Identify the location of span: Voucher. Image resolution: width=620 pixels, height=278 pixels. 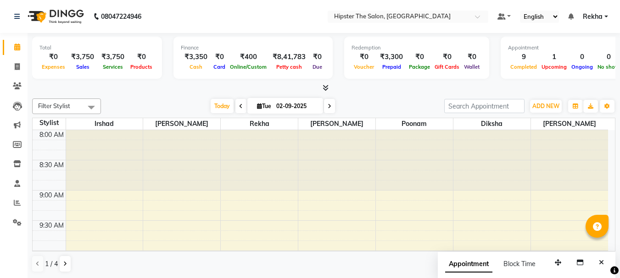
(364, 67).